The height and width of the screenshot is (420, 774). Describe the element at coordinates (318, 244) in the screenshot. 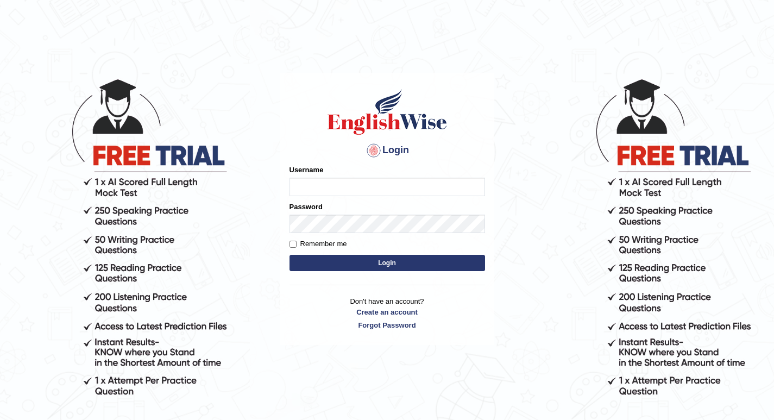

I see `label: Remember me` at that location.